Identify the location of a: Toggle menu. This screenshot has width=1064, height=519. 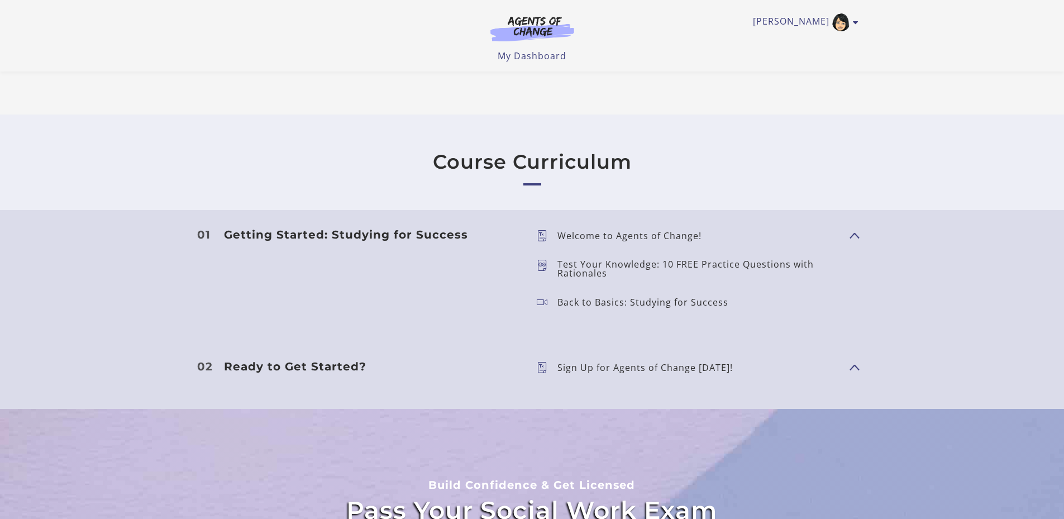
(803, 22).